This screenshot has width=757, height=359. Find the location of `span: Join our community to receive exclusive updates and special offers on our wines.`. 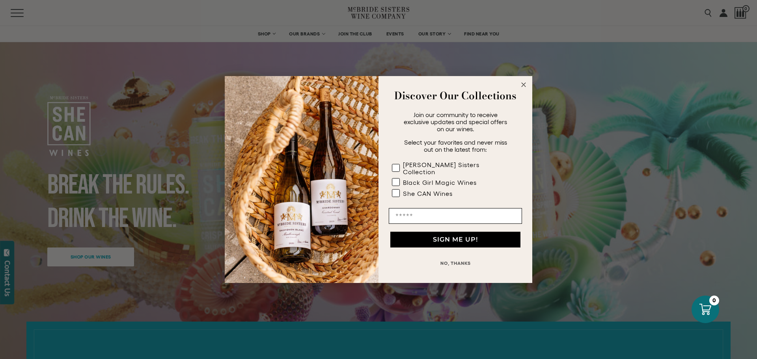

span: Join our community to receive exclusive updates and special offers on our wines. is located at coordinates (456, 122).